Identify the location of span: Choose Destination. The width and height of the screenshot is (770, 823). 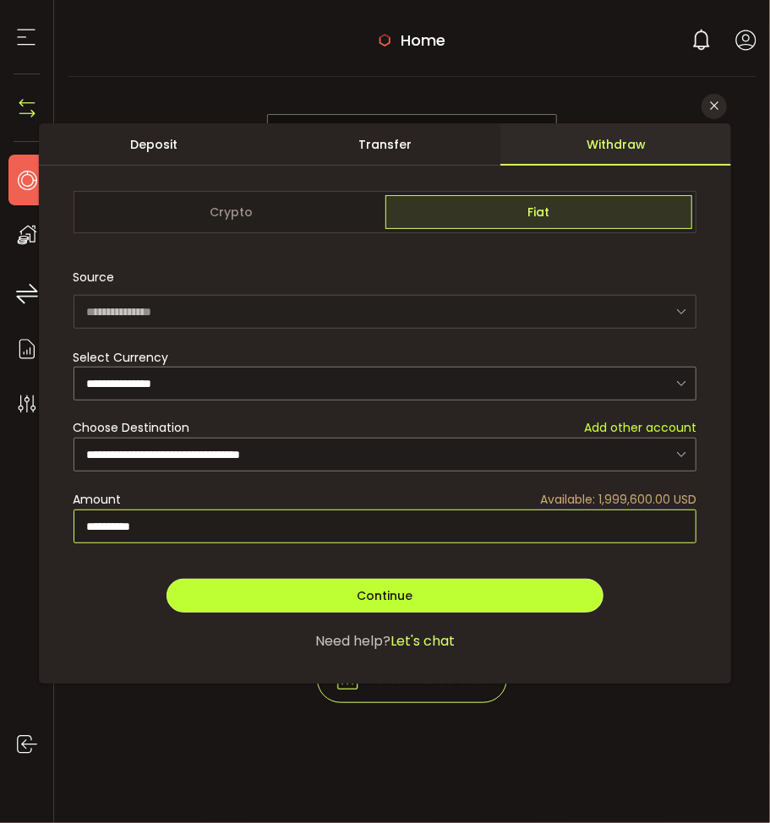
(132, 428).